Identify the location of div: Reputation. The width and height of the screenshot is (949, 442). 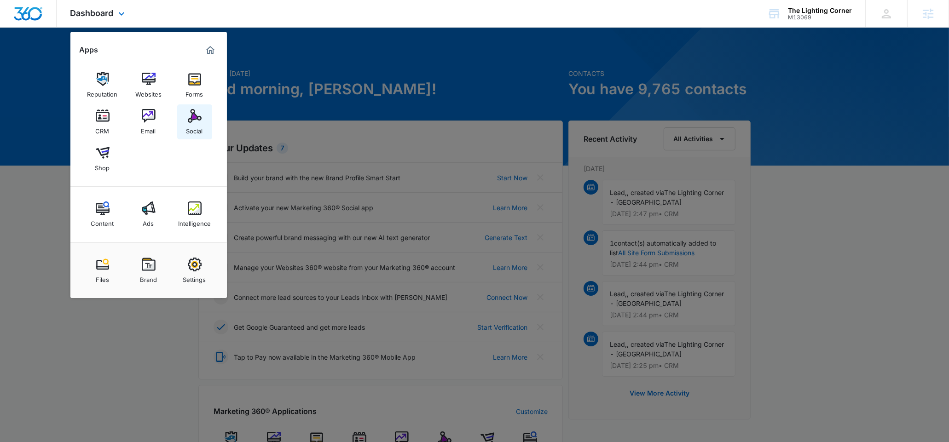
(103, 92).